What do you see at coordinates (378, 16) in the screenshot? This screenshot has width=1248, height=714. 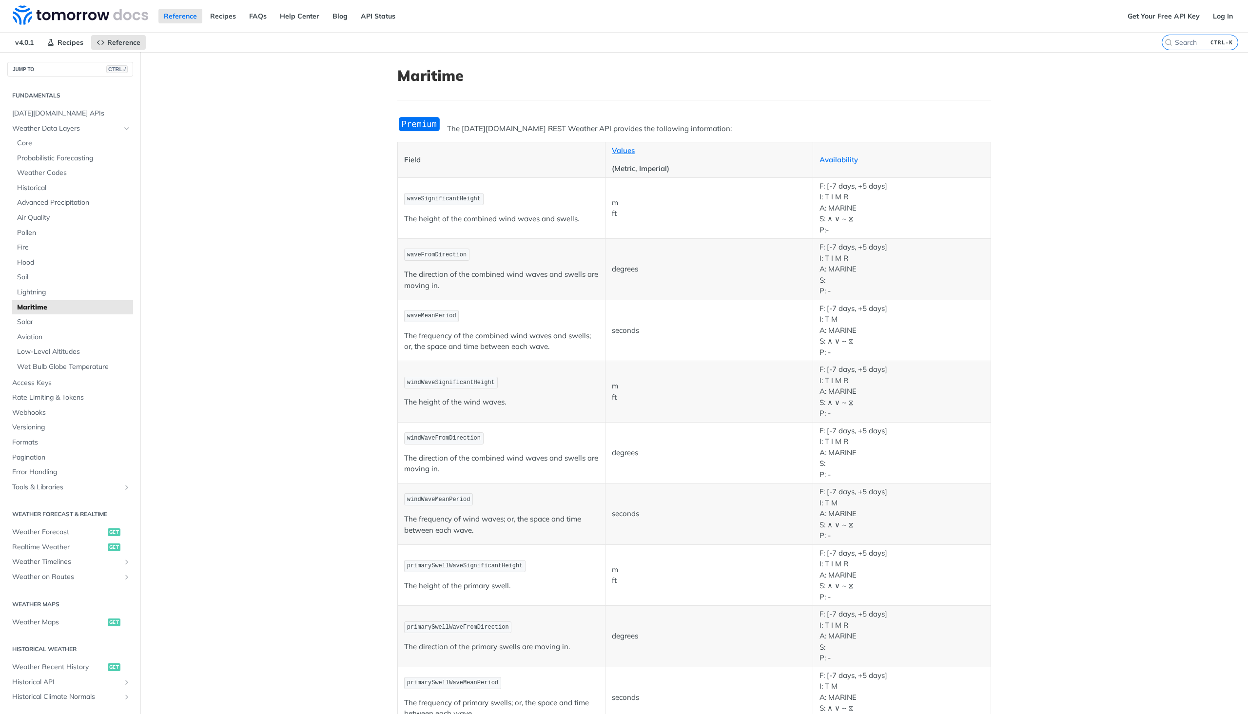 I see `a: API Status` at bounding box center [378, 16].